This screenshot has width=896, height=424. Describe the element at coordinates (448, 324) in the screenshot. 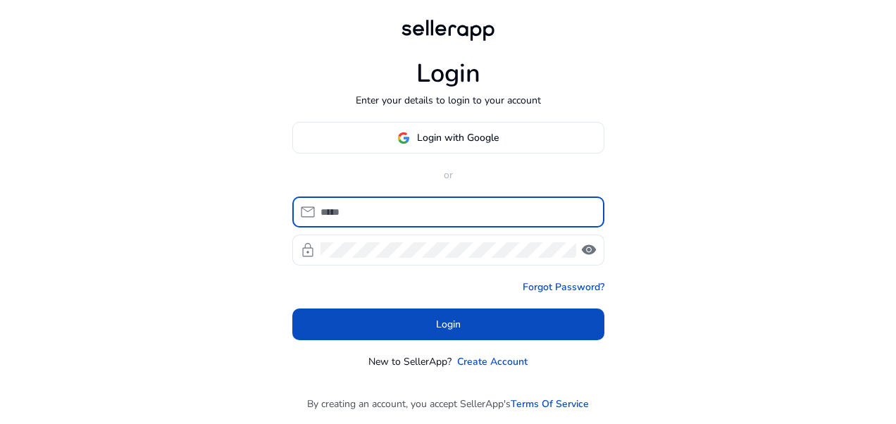

I see `span: Login` at that location.